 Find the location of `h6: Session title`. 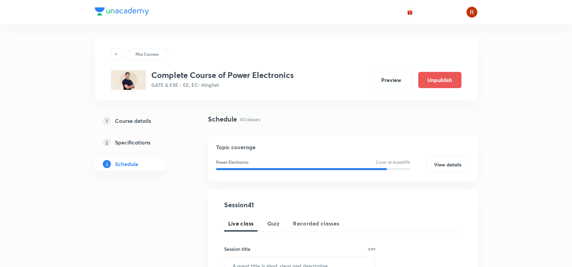

h6: Session title is located at coordinates (237, 249).